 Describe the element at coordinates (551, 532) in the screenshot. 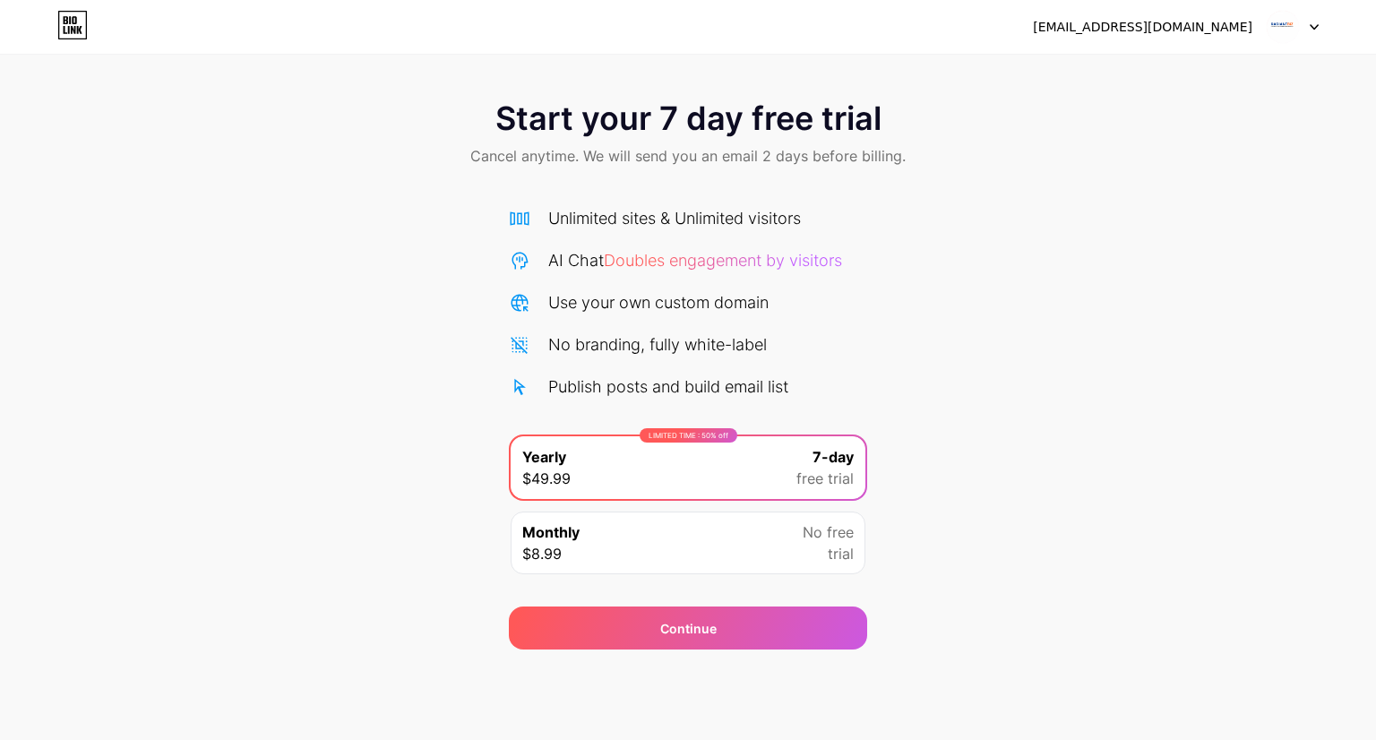

I see `span: Monthly` at that location.